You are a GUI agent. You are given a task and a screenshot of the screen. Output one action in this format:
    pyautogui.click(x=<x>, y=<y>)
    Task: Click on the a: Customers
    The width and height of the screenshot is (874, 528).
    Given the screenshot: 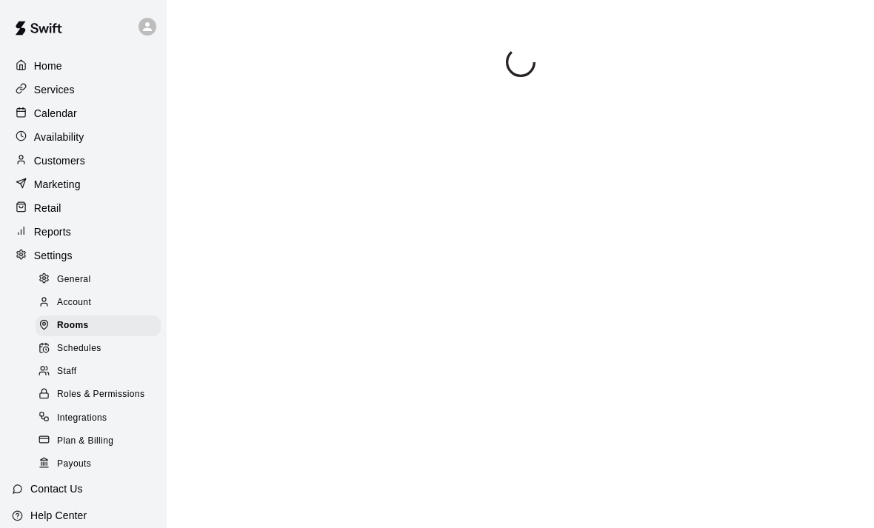 What is the action you would take?
    pyautogui.click(x=83, y=161)
    